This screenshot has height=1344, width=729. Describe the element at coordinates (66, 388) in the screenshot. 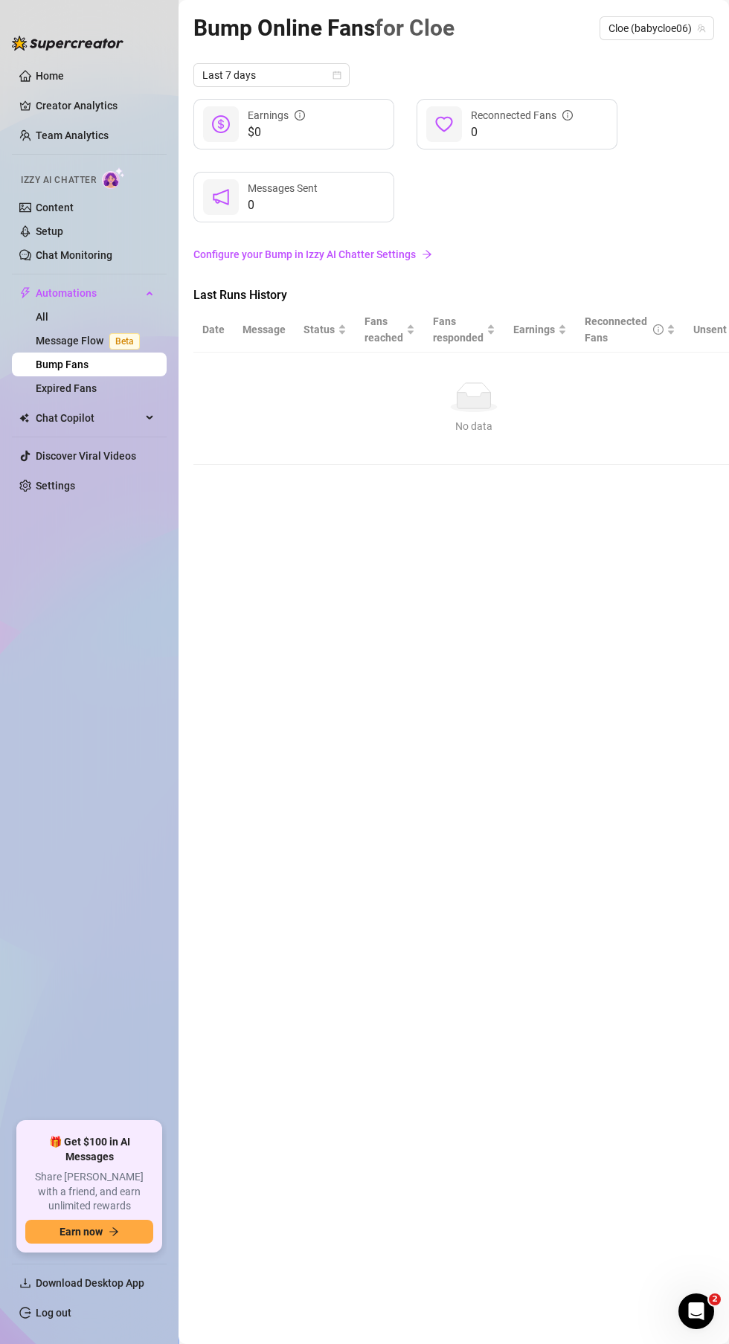

I see `a: Expired Fans` at that location.